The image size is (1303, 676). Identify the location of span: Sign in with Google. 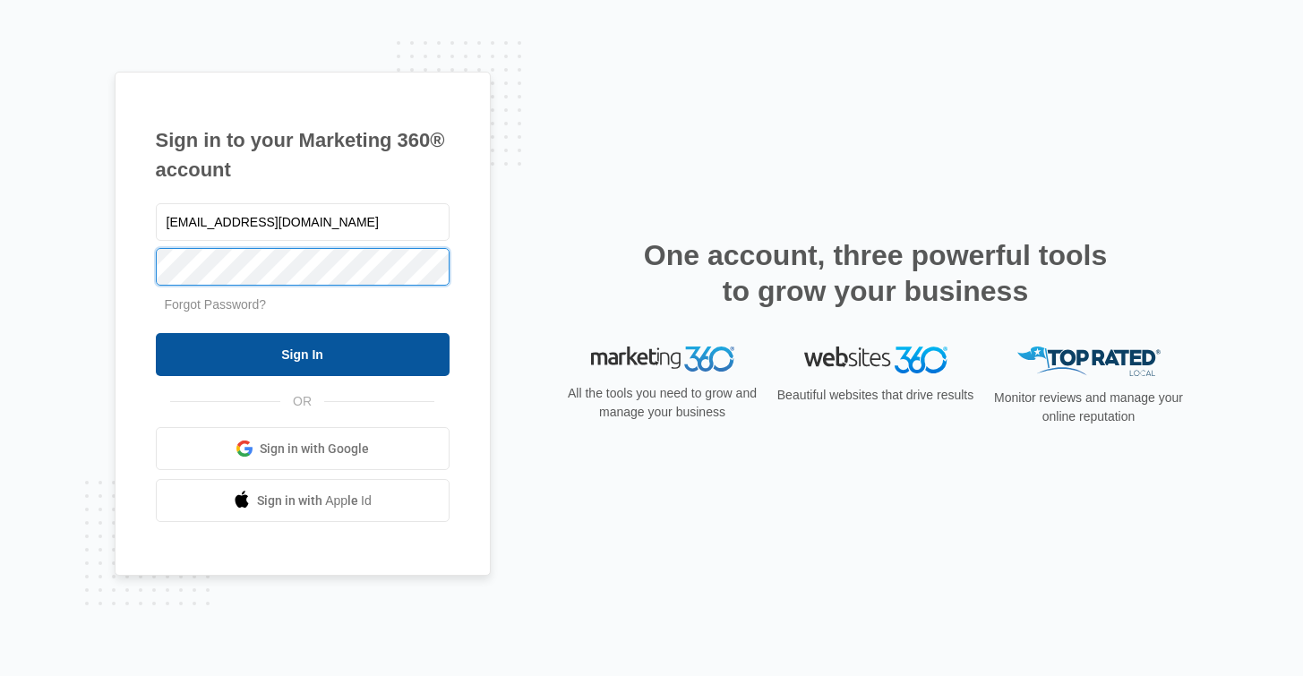
(314, 449).